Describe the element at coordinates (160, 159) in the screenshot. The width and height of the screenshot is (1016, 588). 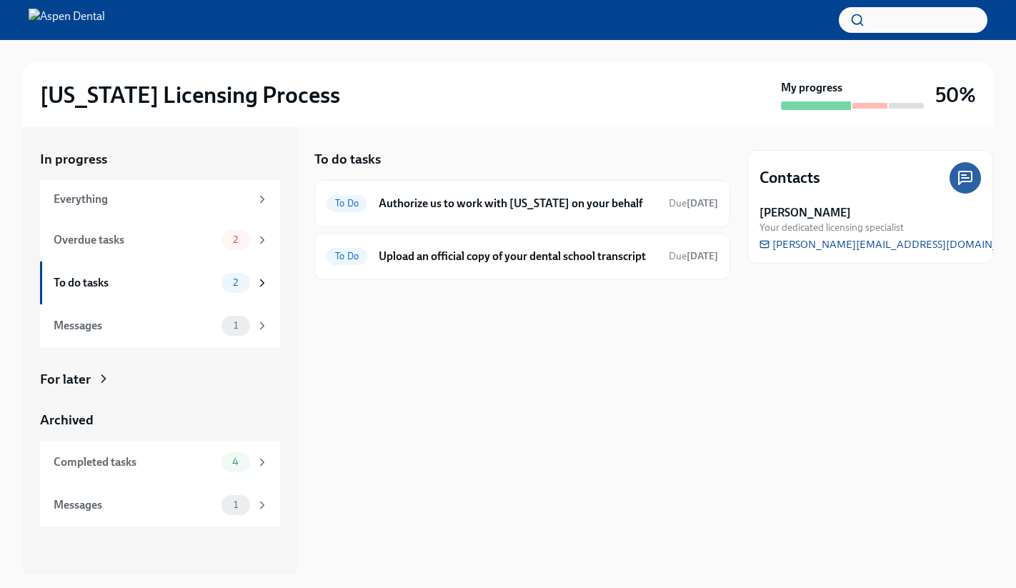
I see `a: In progress` at that location.